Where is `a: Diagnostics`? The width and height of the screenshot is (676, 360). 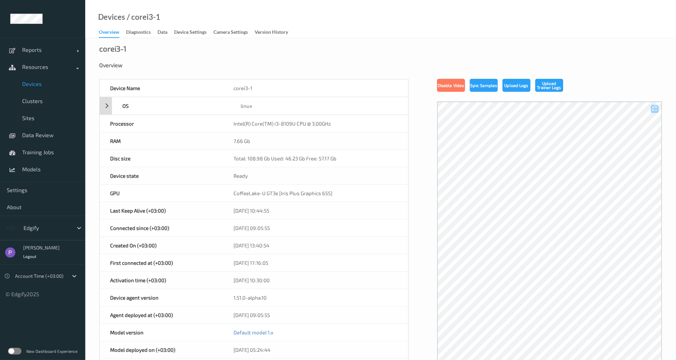 a: Diagnostics is located at coordinates (142, 32).